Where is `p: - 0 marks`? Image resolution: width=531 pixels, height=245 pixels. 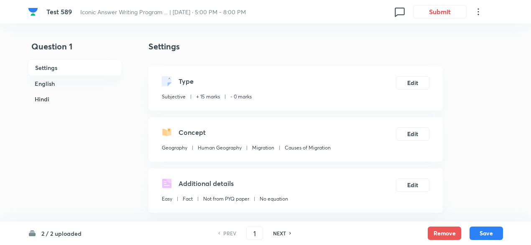 p: - 0 marks is located at coordinates (241, 97).